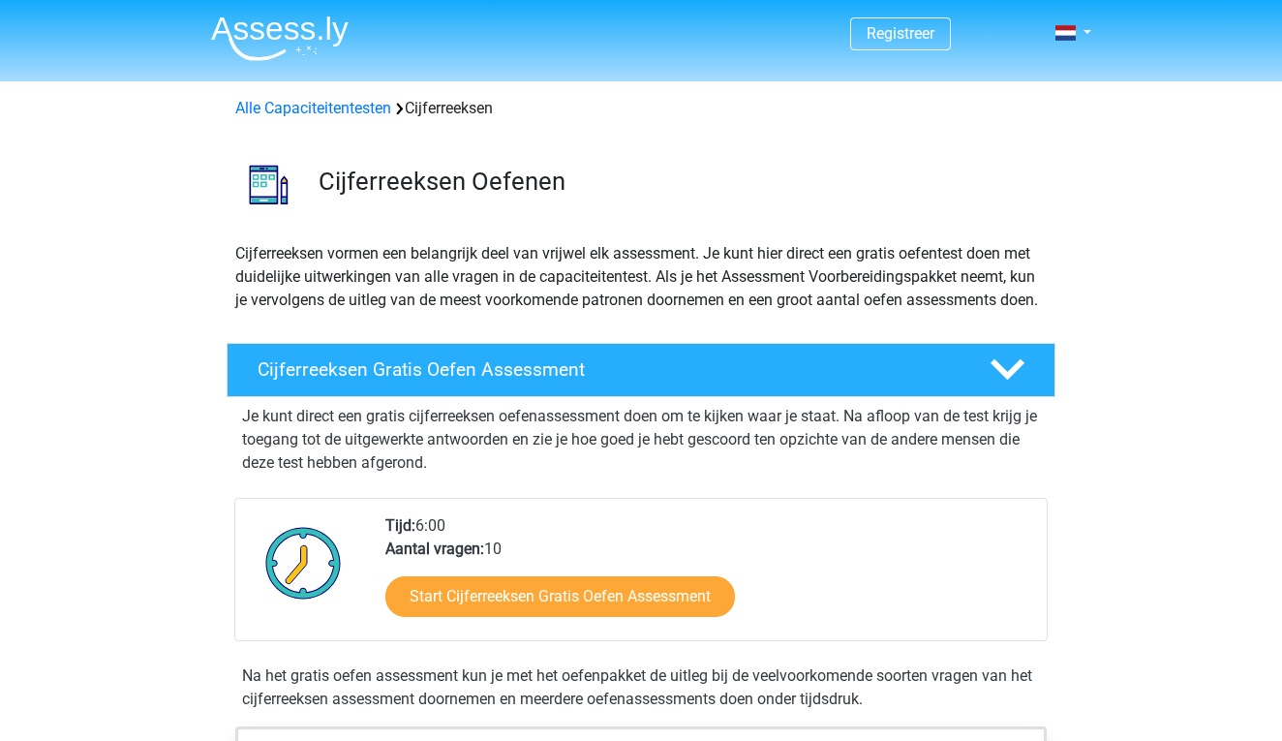 The height and width of the screenshot is (741, 1282). I want to click on img: cijferreeksen, so click(268, 184).